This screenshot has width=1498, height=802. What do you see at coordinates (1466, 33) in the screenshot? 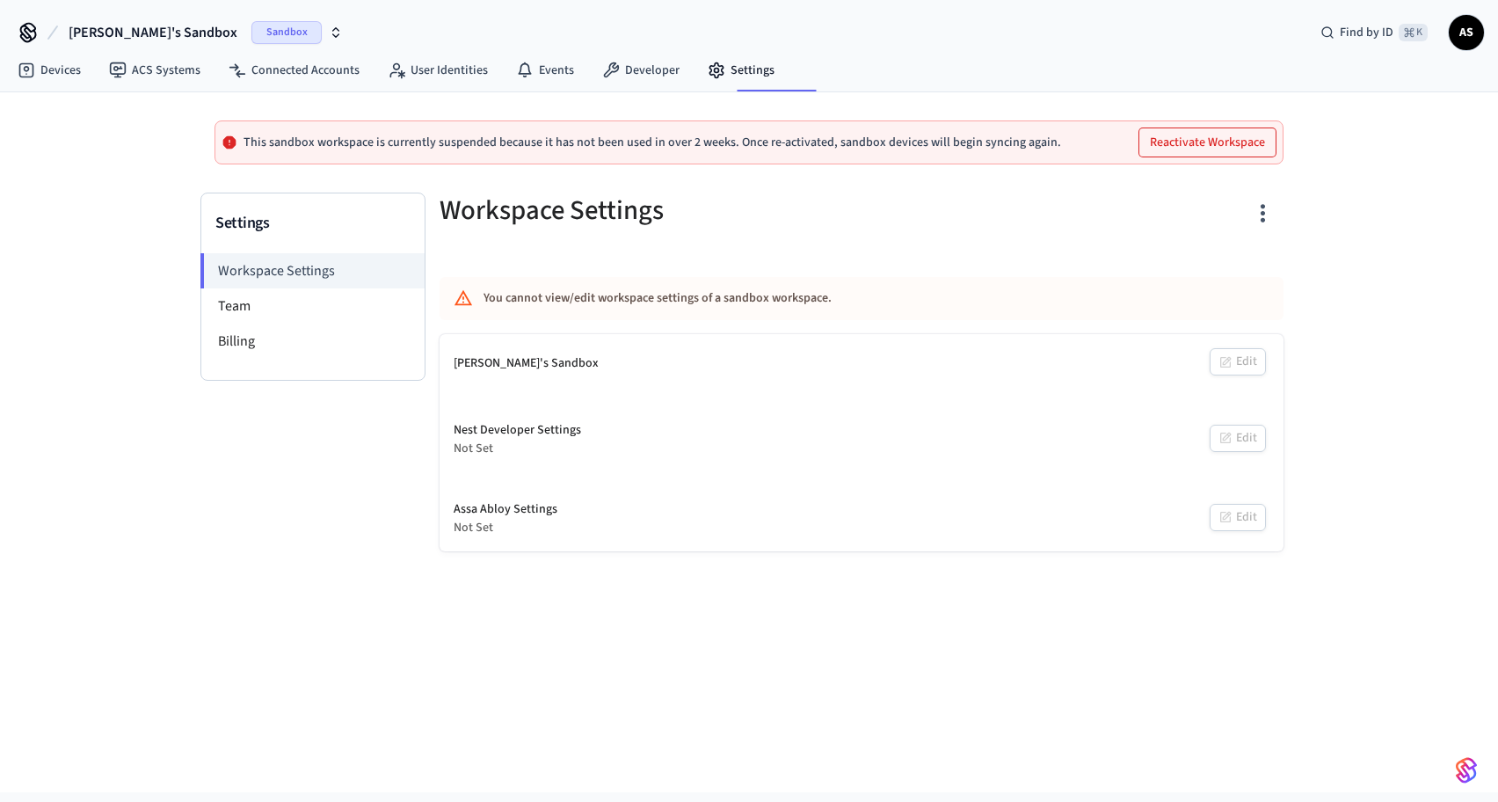
I see `button: AS` at bounding box center [1466, 33].